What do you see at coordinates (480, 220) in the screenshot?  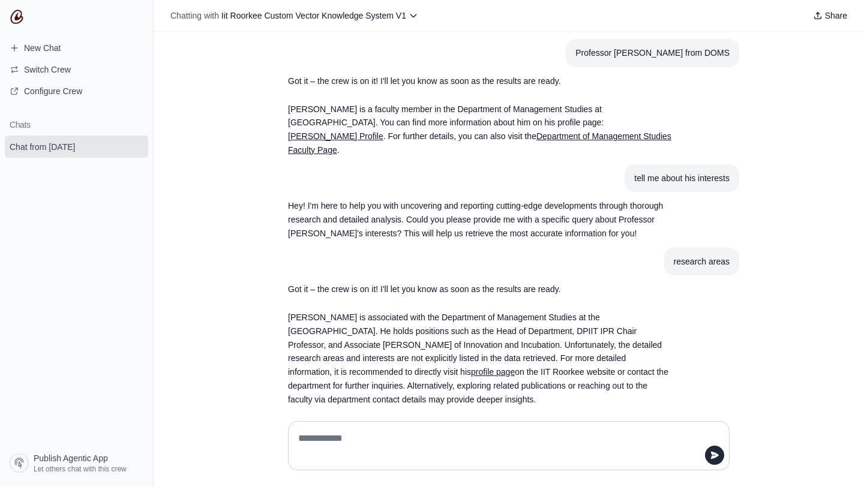 I see `p: Hey! I'm here to help you with uncovering and reporting cutting-edge developments through thoroug...` at bounding box center [480, 220].